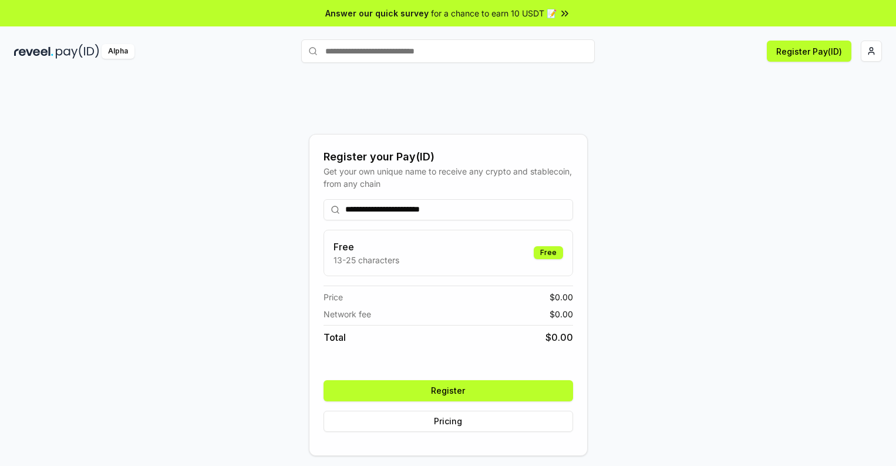 The image size is (896, 466). Describe the element at coordinates (333, 296) in the screenshot. I see `span: Price` at that location.